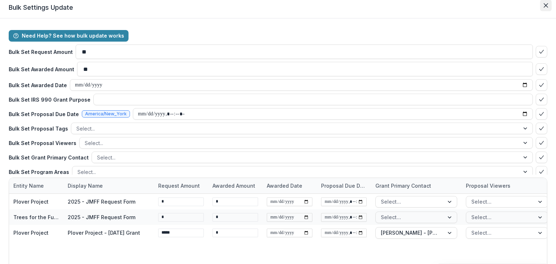  I want to click on p: Bulk Set Grant Primary Contact, so click(49, 158).